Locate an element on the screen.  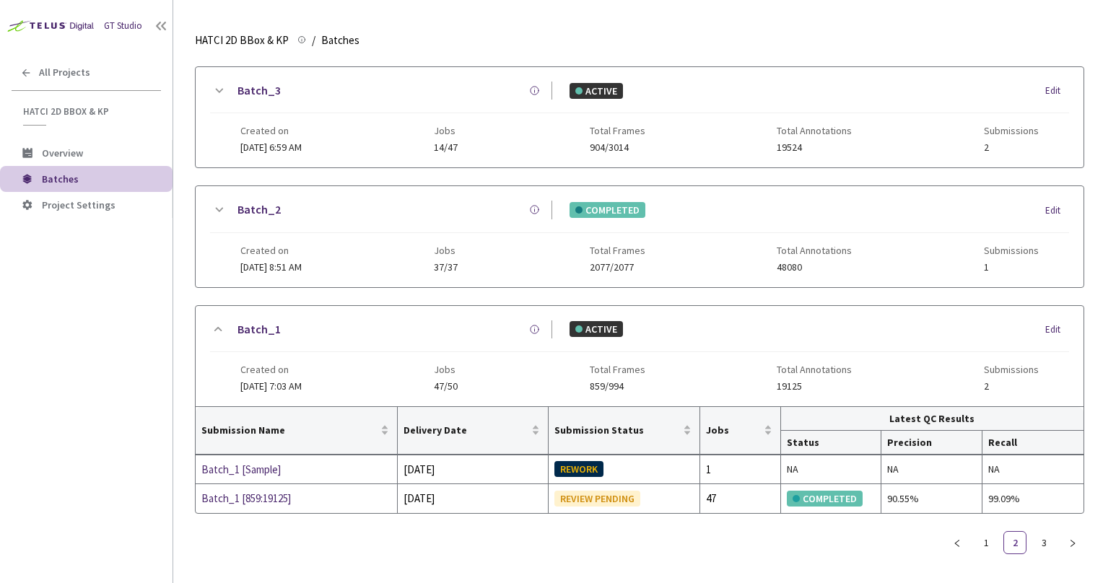
span: All Projects is located at coordinates (64, 72).